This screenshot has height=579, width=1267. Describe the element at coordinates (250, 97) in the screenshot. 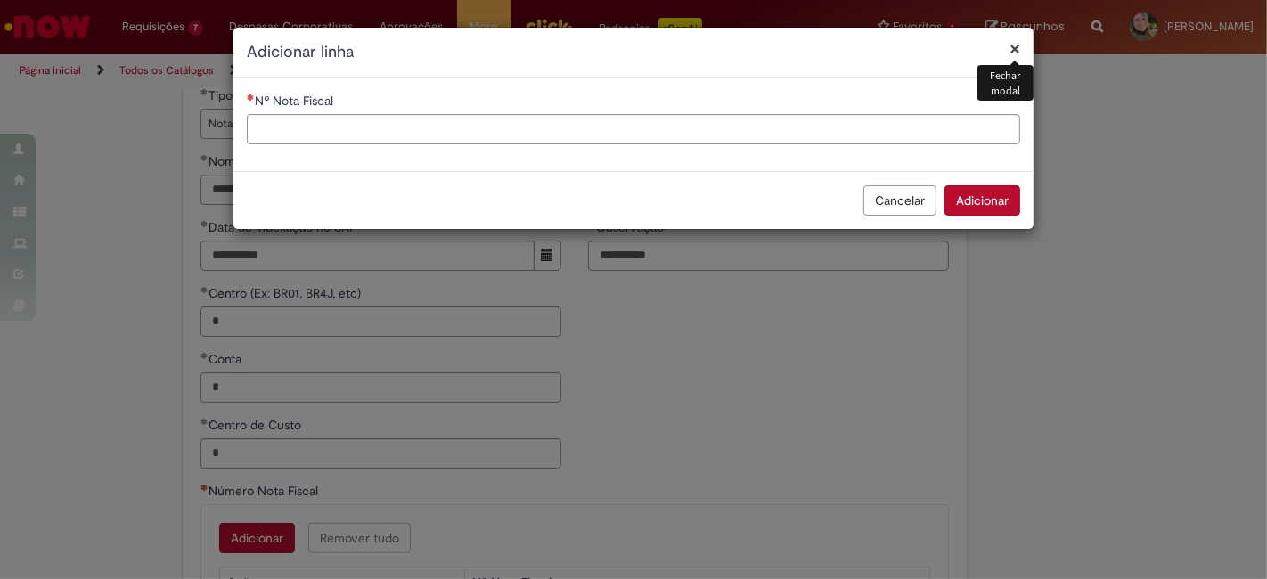

I see `span: Necessários` at that location.